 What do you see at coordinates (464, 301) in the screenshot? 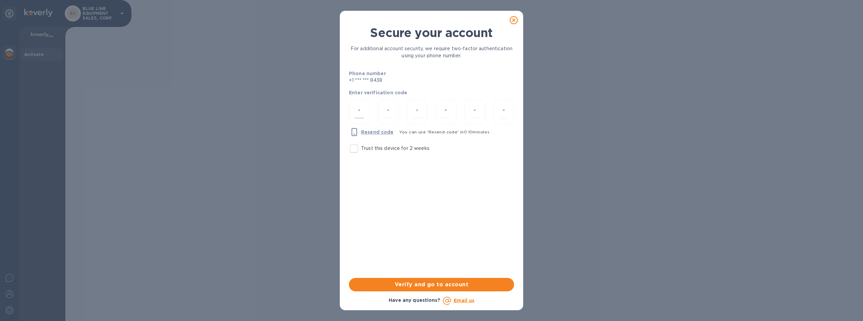
I see `a: Email us` at bounding box center [464, 301].